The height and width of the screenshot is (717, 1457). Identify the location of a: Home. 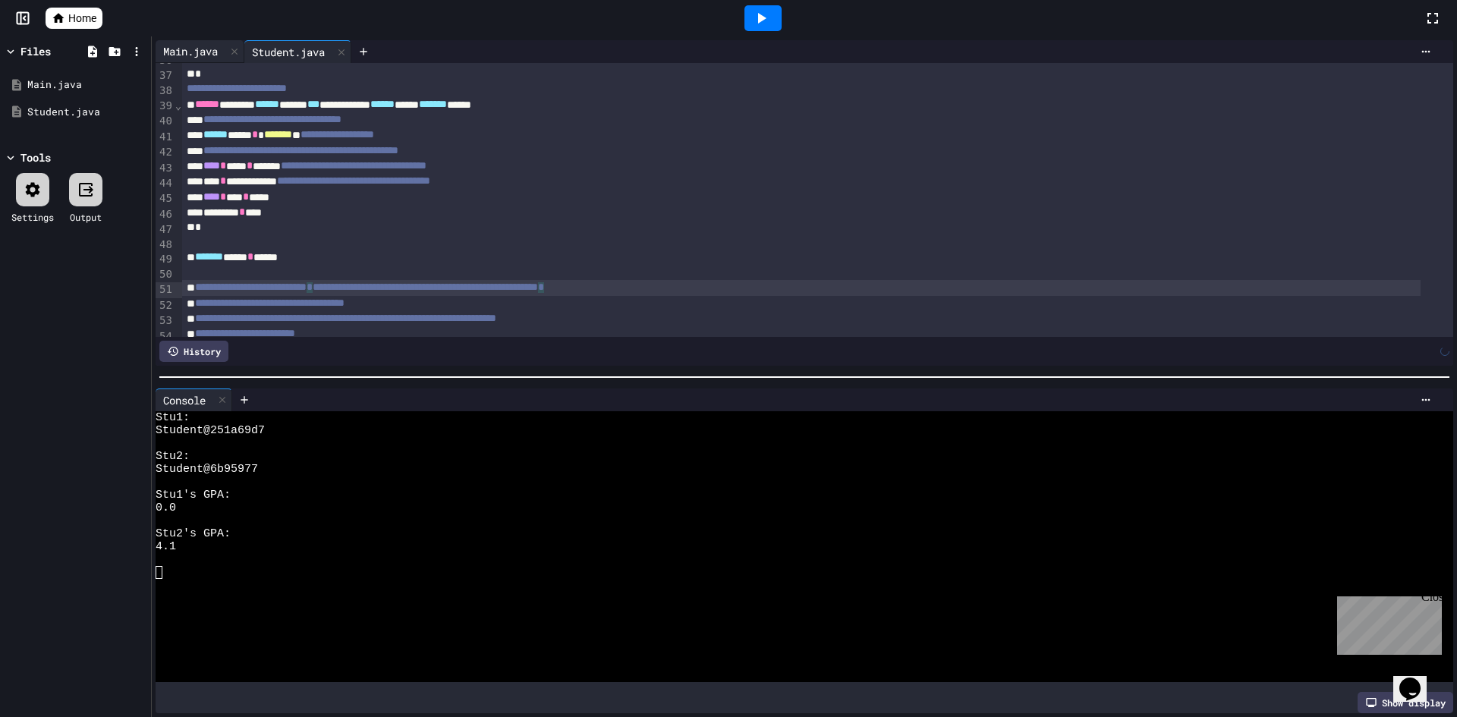
(74, 18).